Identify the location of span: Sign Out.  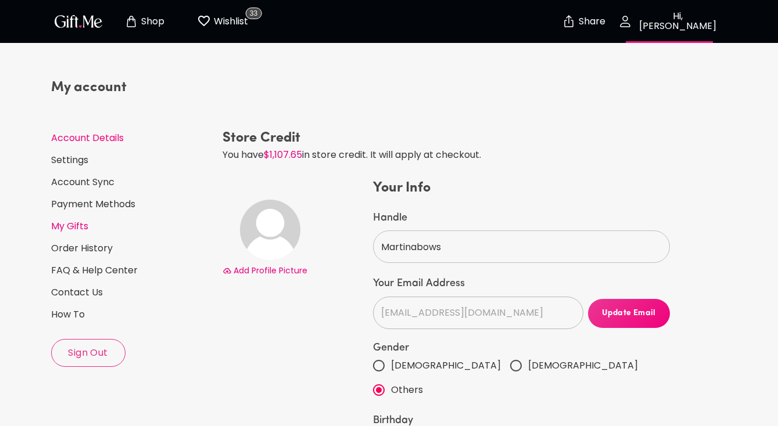
(88, 353).